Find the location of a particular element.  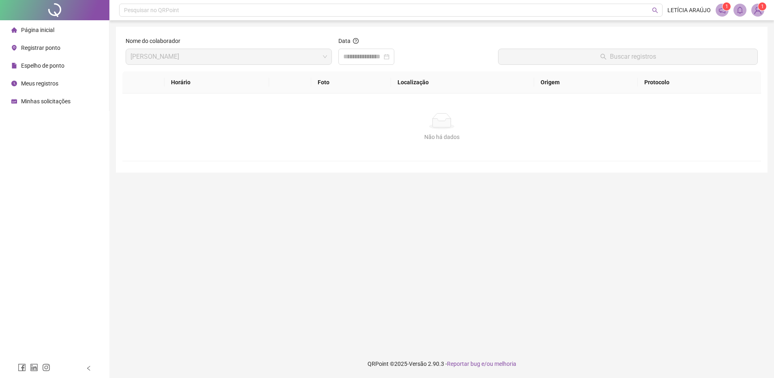

span: Versão is located at coordinates (418, 364).